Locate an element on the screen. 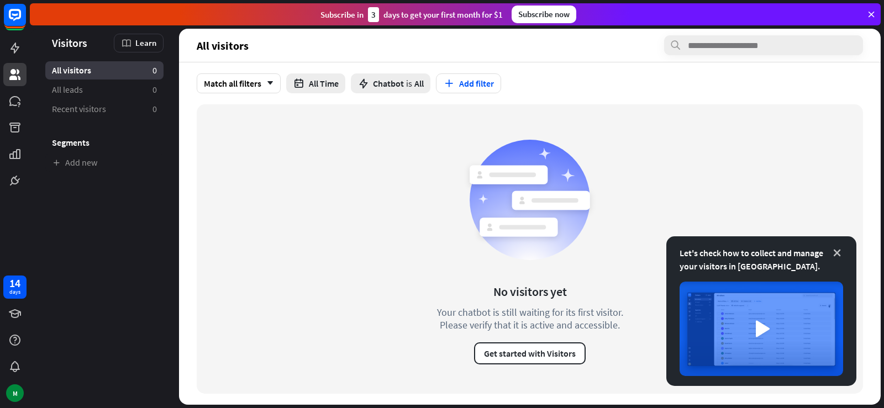 The width and height of the screenshot is (884, 408). div: 3 is located at coordinates (374, 14).